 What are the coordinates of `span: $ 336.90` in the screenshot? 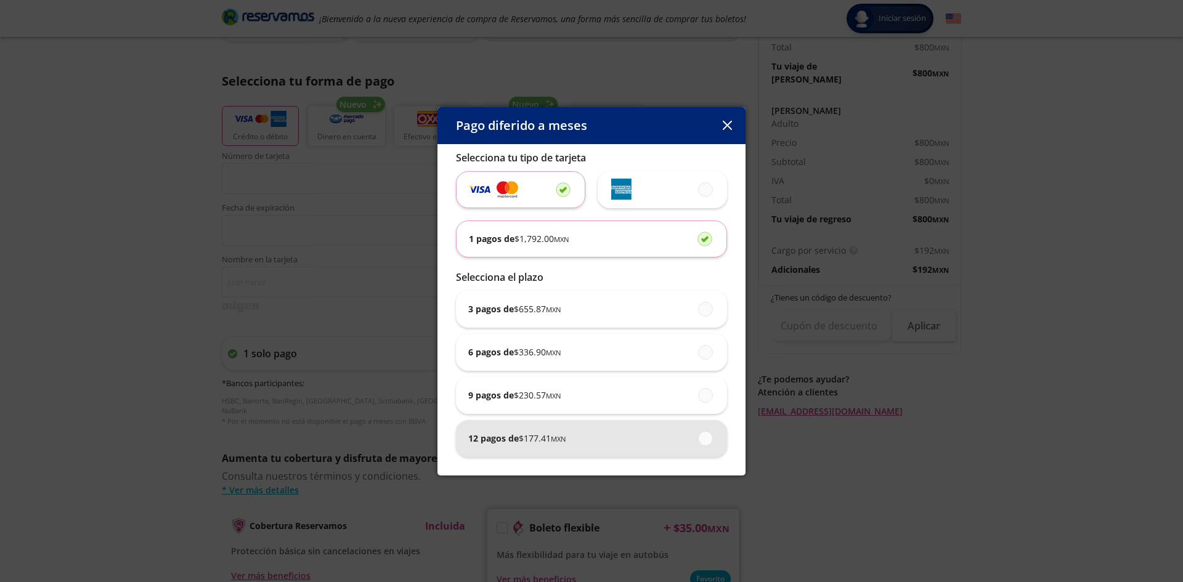 It's located at (537, 352).